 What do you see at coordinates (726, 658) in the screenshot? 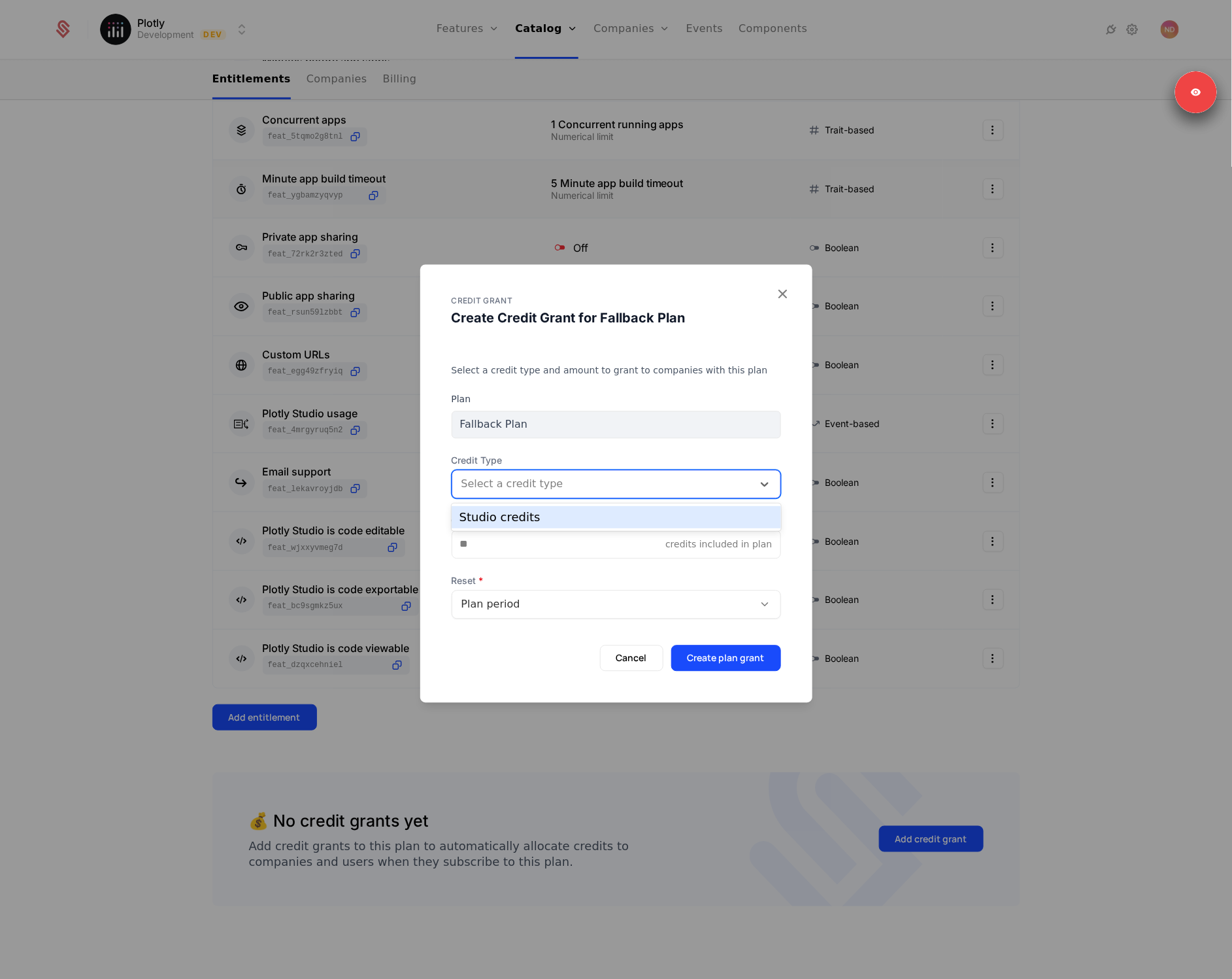
I see `button: Create plan grant` at bounding box center [726, 658].